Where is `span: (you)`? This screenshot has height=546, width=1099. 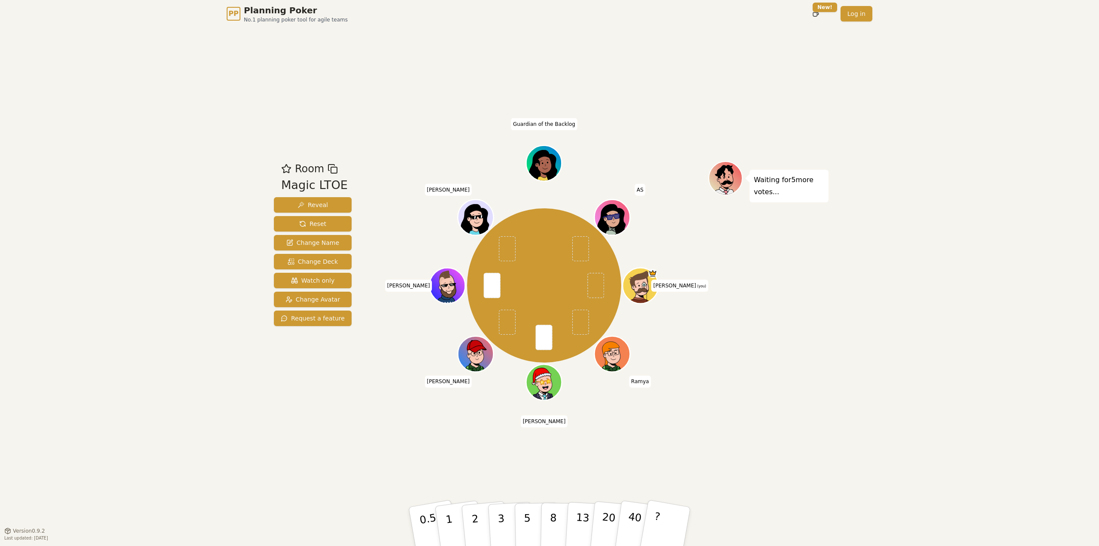
span: (you) is located at coordinates (701, 286).